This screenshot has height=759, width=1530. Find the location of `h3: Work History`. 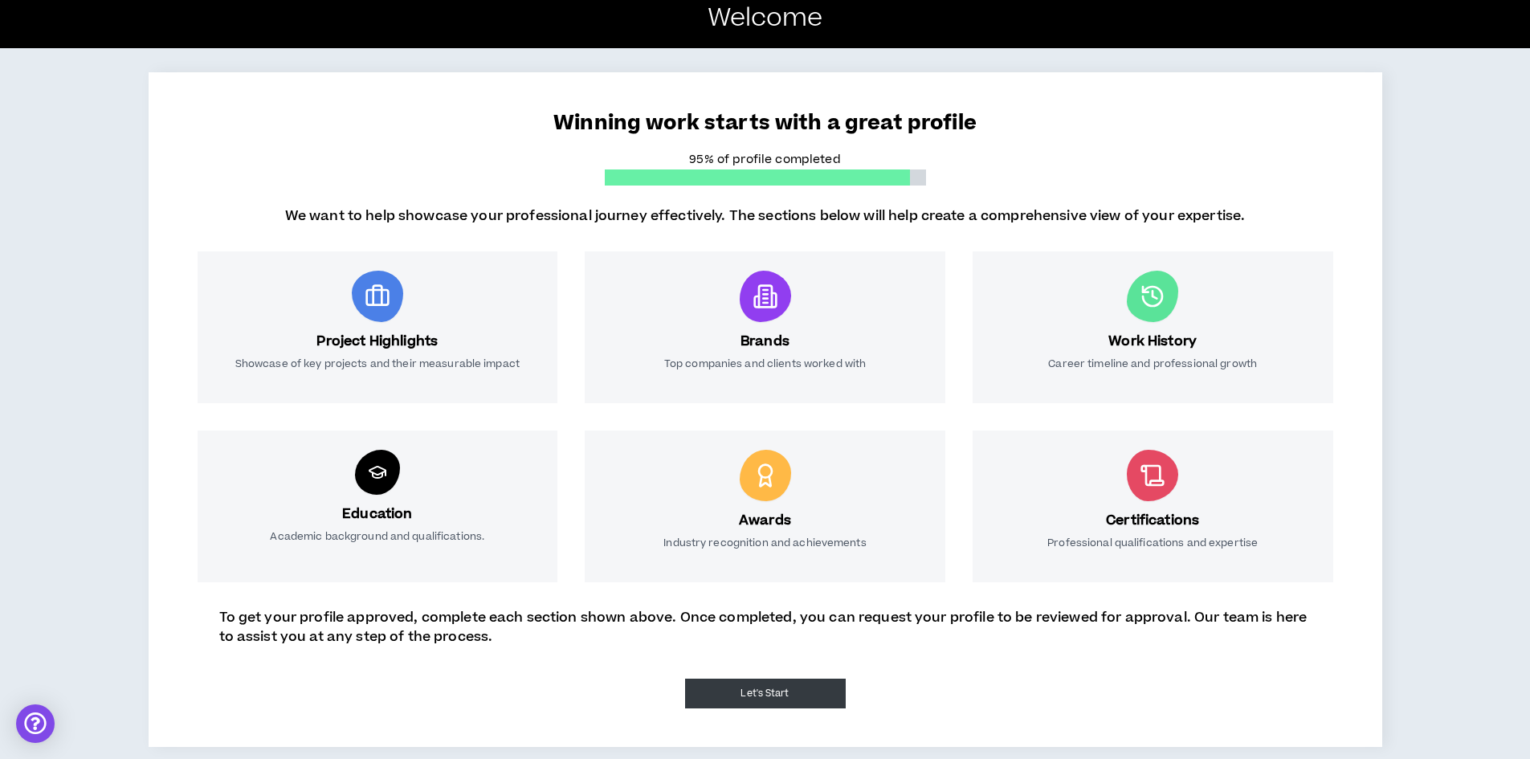

h3: Work History is located at coordinates (1153, 341).